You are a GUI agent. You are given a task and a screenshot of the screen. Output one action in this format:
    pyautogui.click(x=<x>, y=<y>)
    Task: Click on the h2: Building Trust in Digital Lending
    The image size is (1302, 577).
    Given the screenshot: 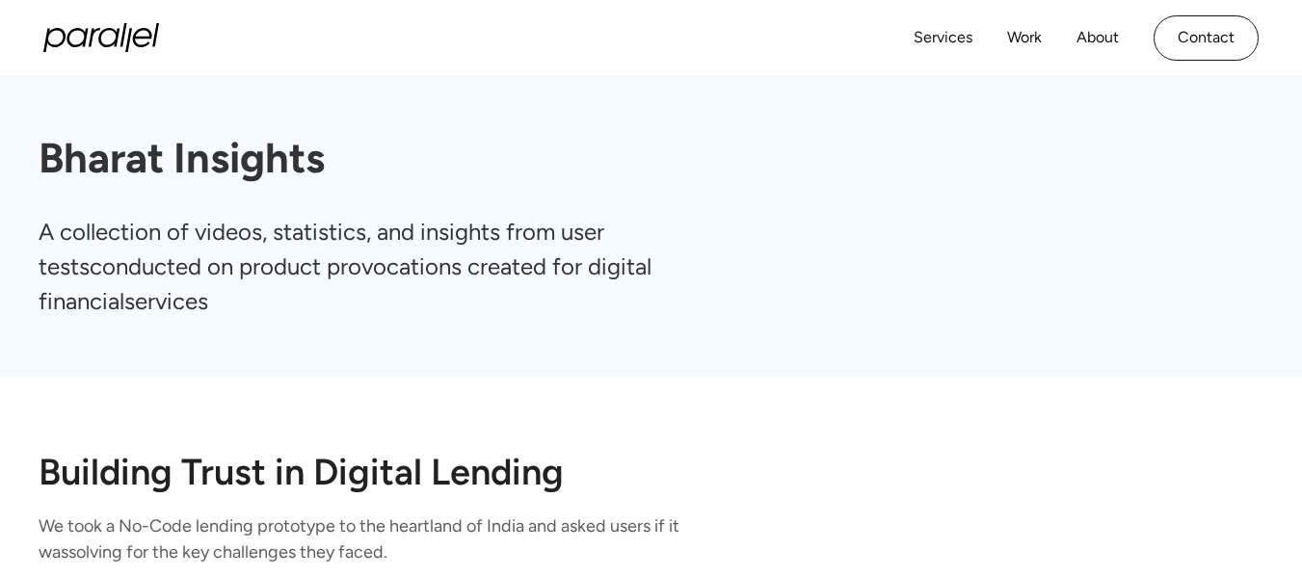 What is the action you would take?
    pyautogui.click(x=650, y=472)
    